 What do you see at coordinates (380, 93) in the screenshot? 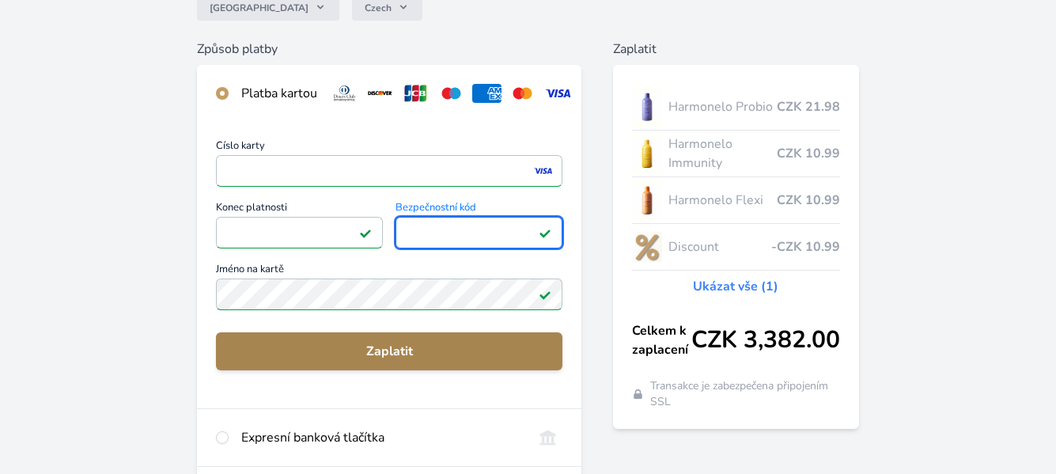
I see `img: discover.svg` at bounding box center [380, 93].